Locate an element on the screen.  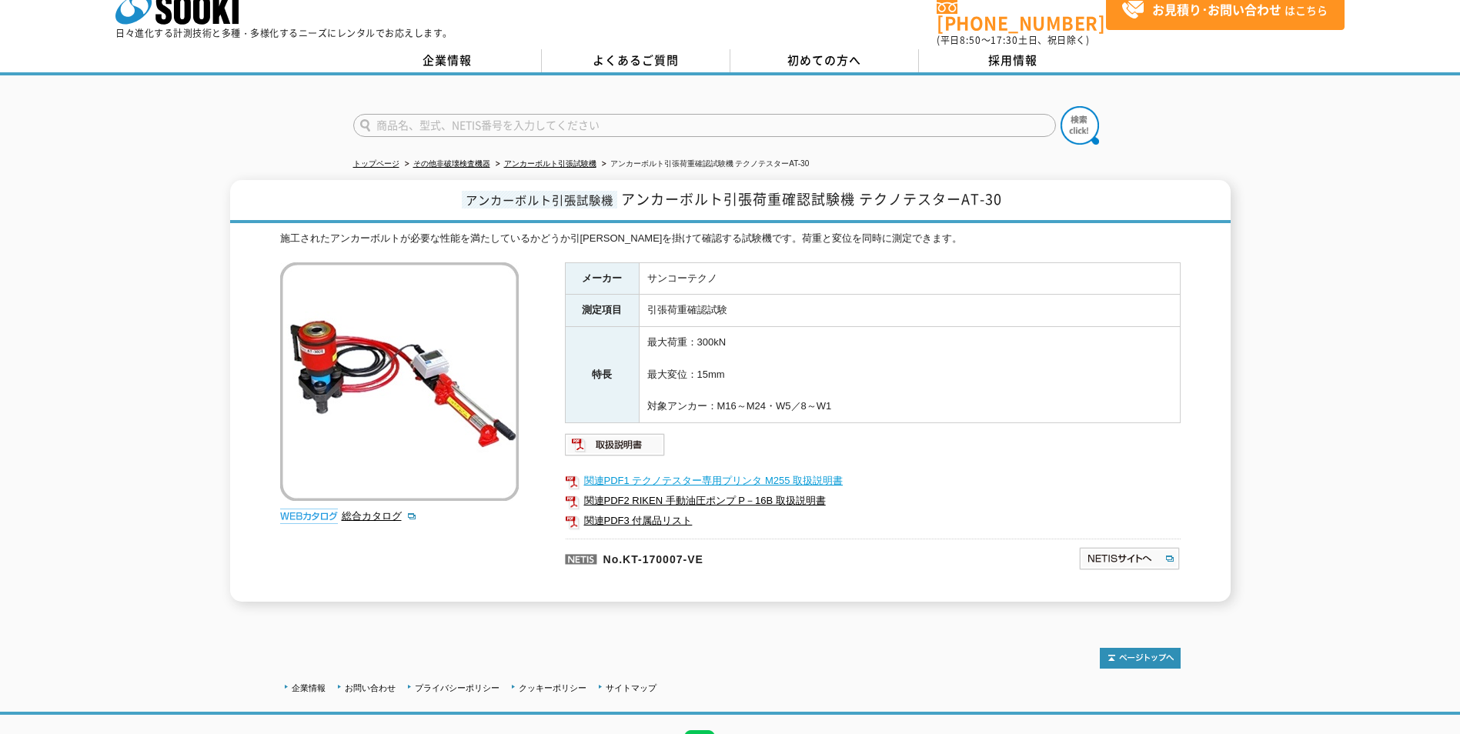
span: アンカーボルト引張荷重確認試験機 テクノテスターAT-30 is located at coordinates (811, 199).